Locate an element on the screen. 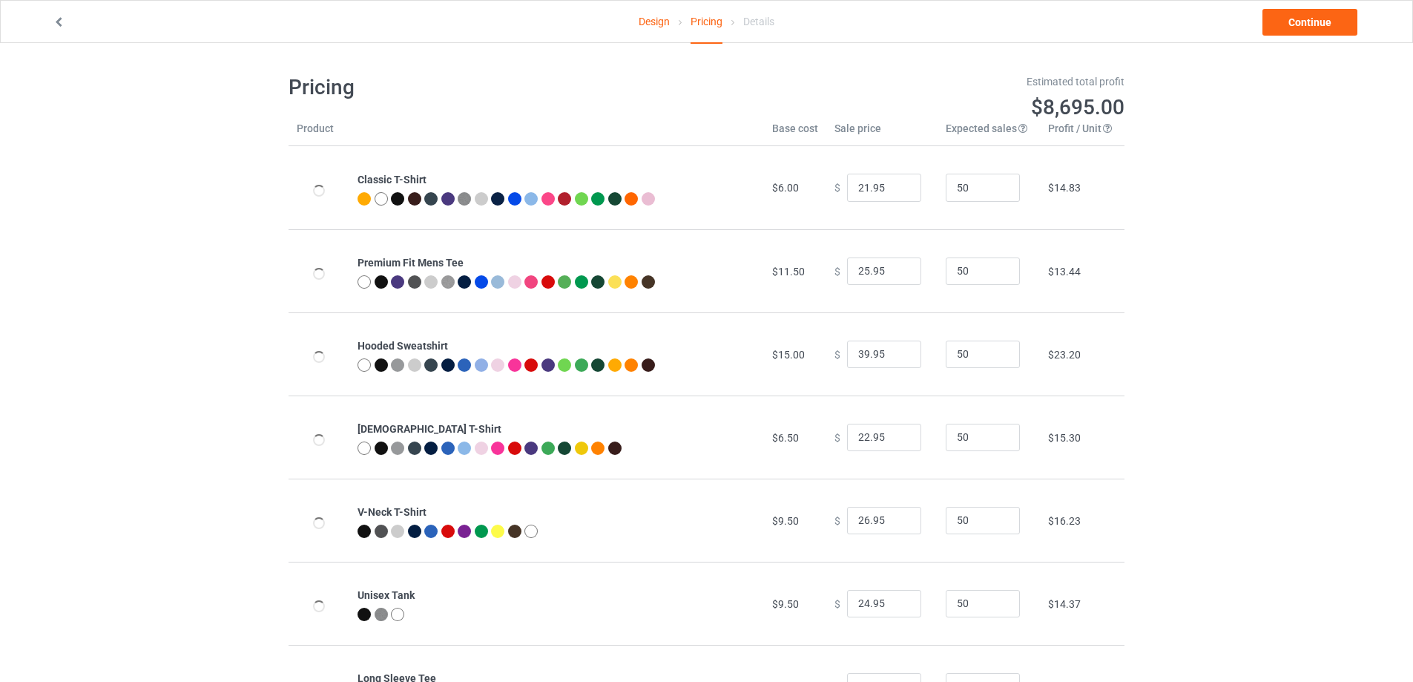 Image resolution: width=1413 pixels, height=682 pixels. div: Details is located at coordinates (759, 22).